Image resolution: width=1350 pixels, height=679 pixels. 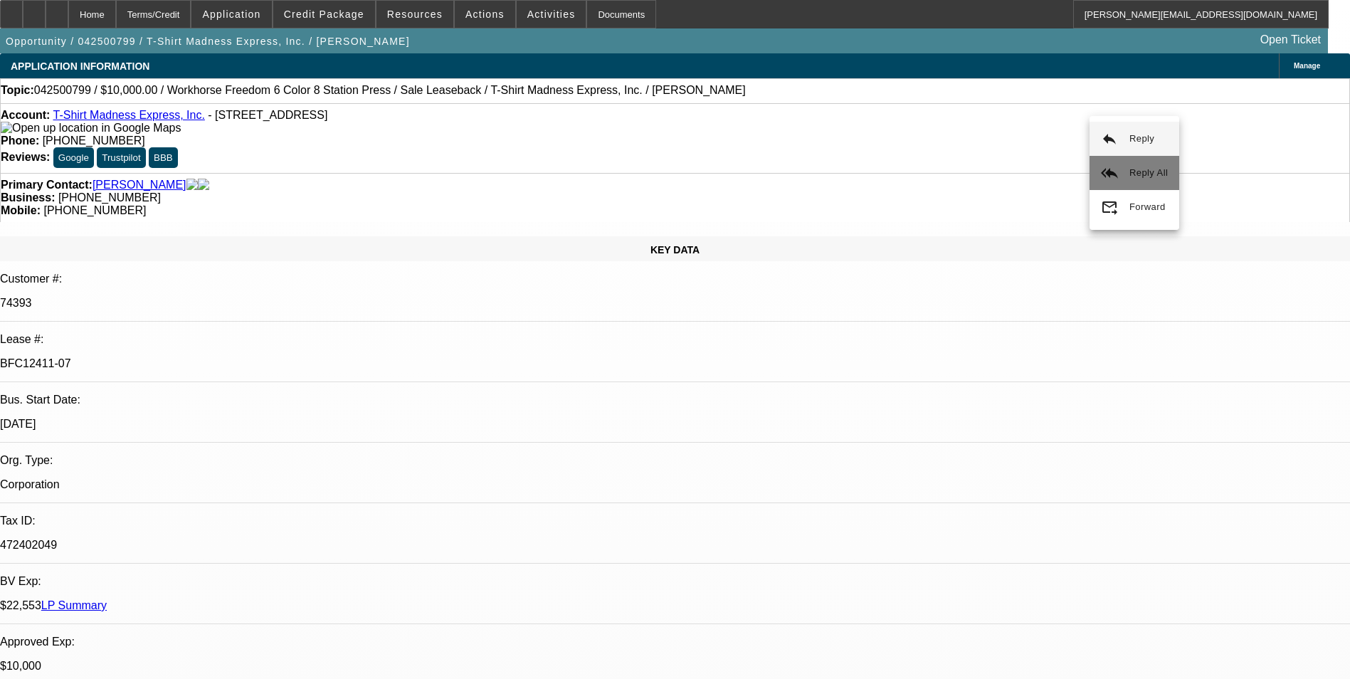 I want to click on strong: Primary Contact:, so click(x=46, y=185).